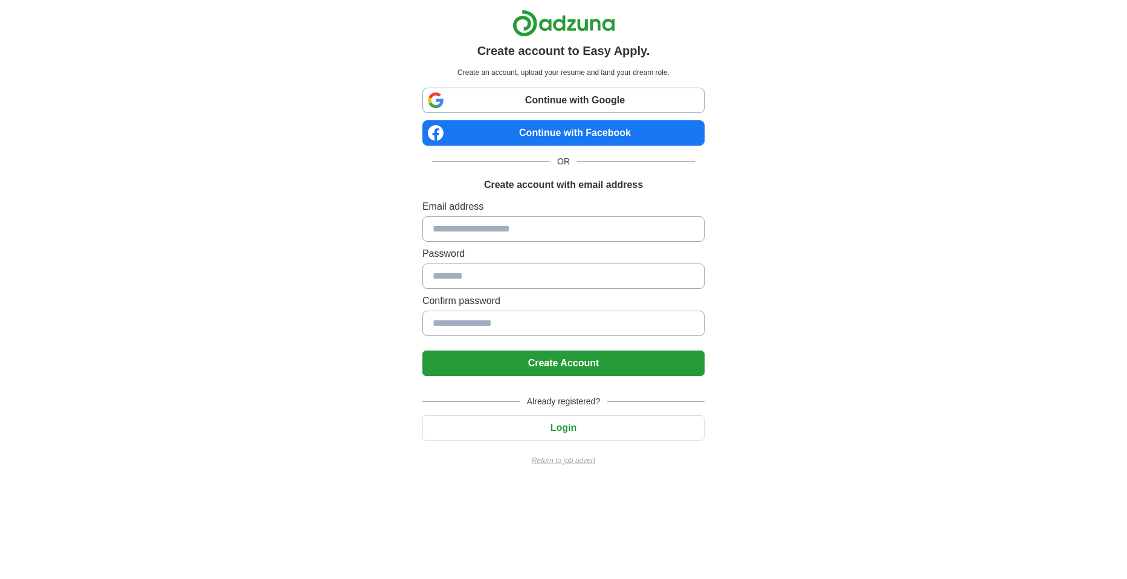  I want to click on label: Password, so click(563, 254).